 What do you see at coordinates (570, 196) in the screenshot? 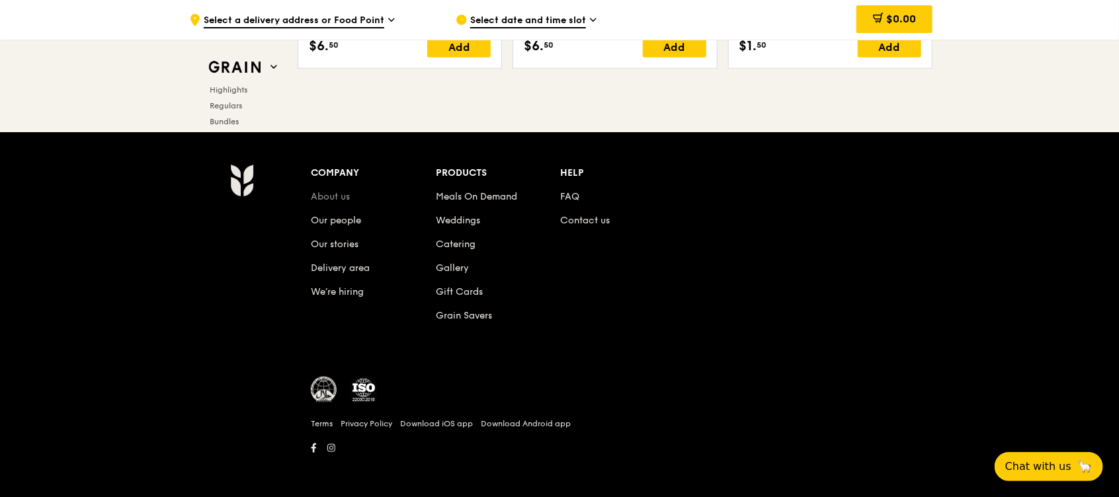
I see `a: FAQ` at bounding box center [570, 196].